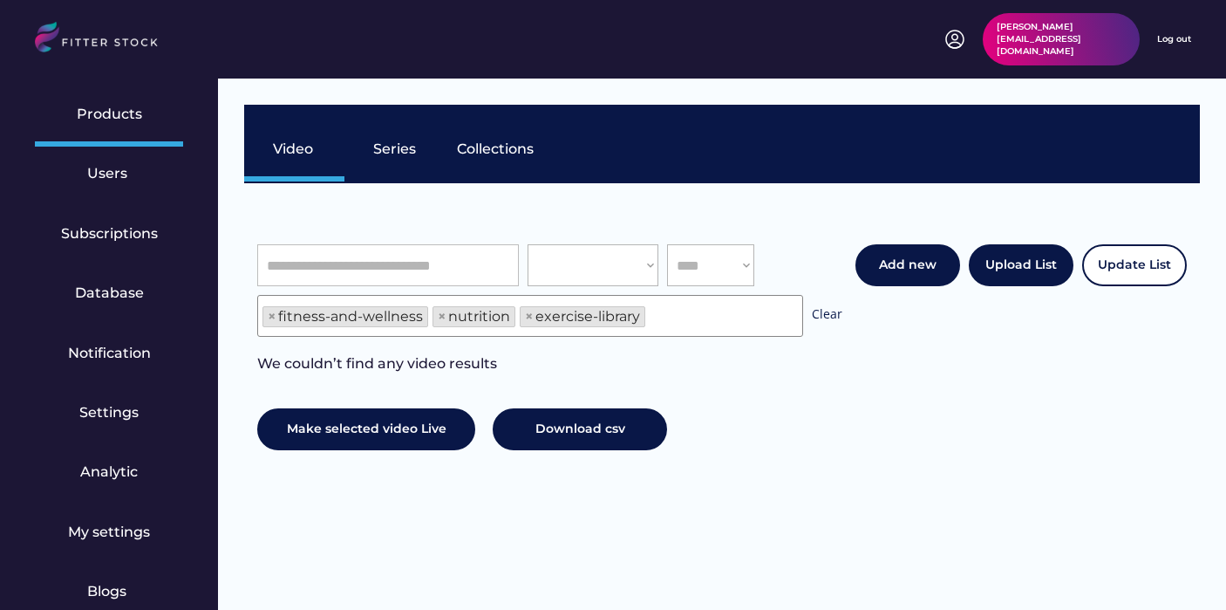  Describe the element at coordinates (377, 372) in the screenshot. I see `div: We couldn’t find any video results` at that location.